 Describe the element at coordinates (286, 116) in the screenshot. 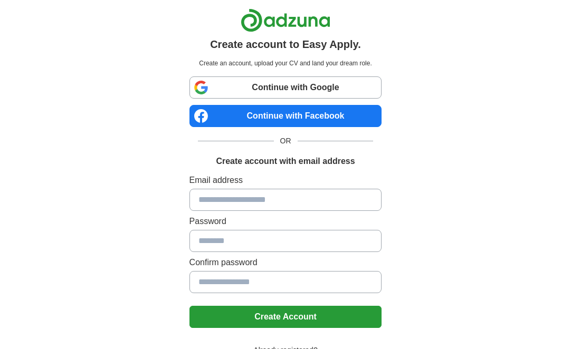

I see `a: Continue with Facebook` at that location.